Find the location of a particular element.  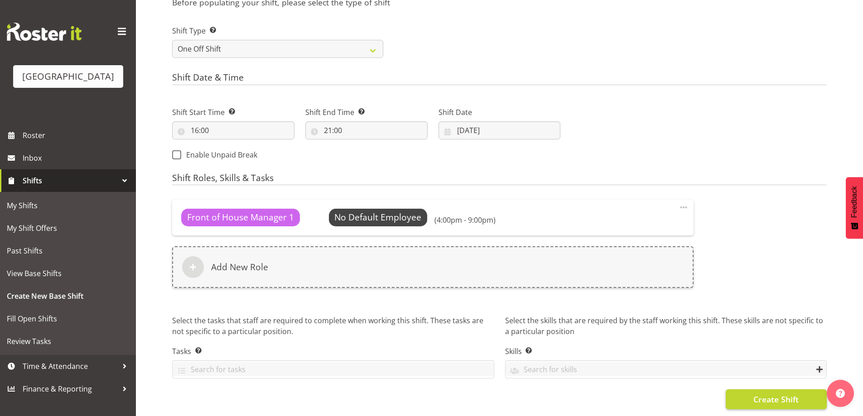

img: help-xxl-2.png is located at coordinates (840, 394).